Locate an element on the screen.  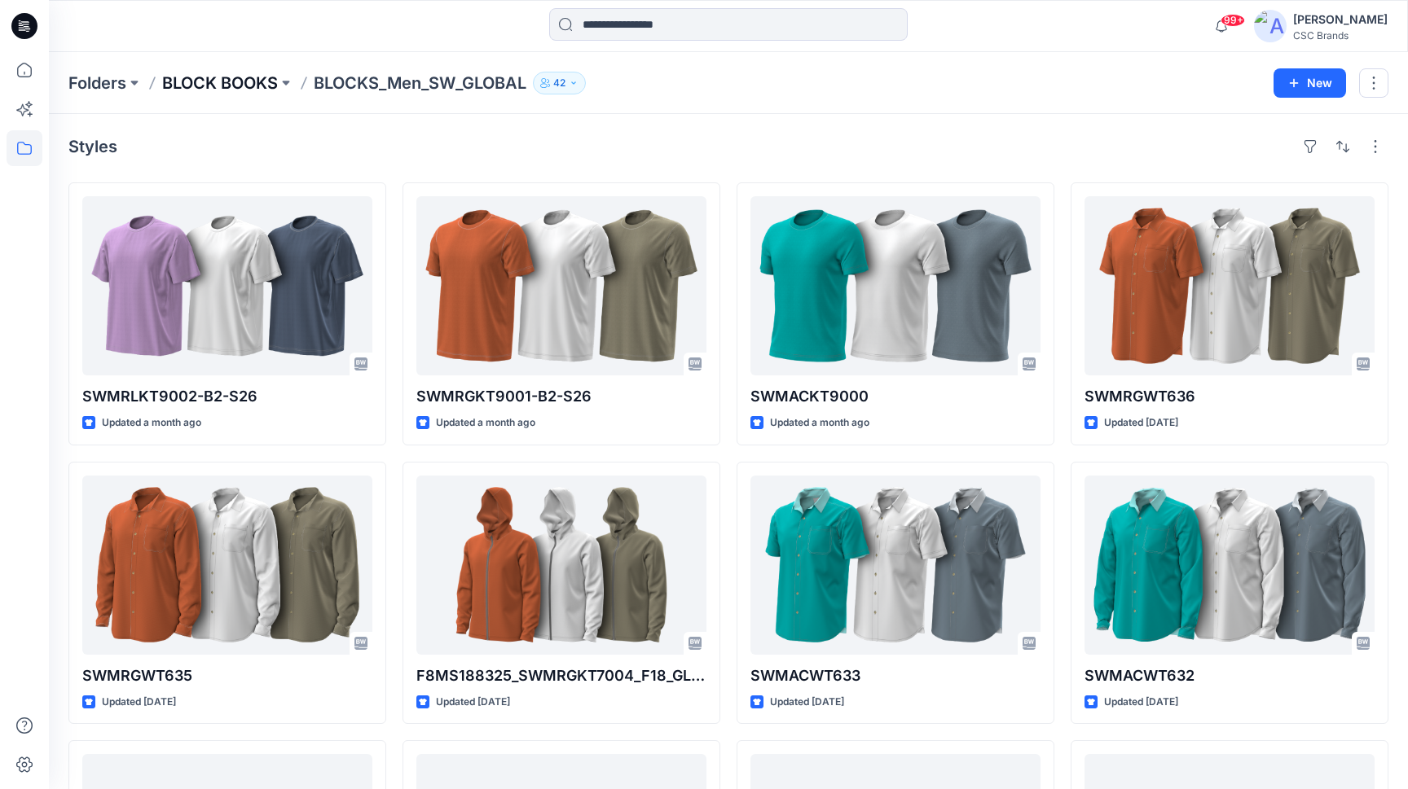
img: avatar is located at coordinates (1270, 26).